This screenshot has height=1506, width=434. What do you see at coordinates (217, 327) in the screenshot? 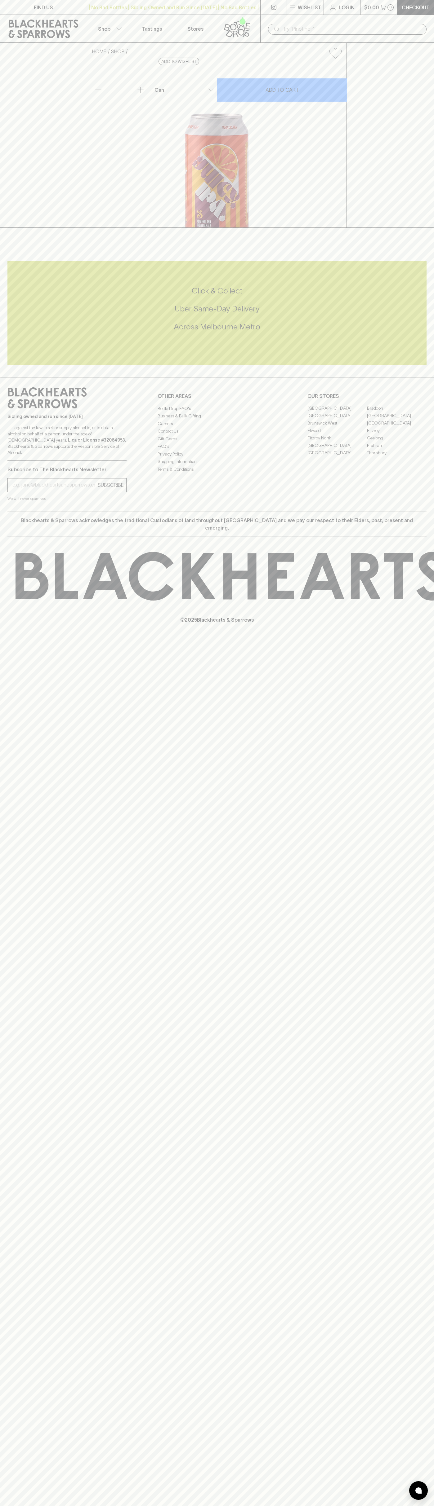
I see `h5: Across Melbourne Metro` at bounding box center [217, 327].